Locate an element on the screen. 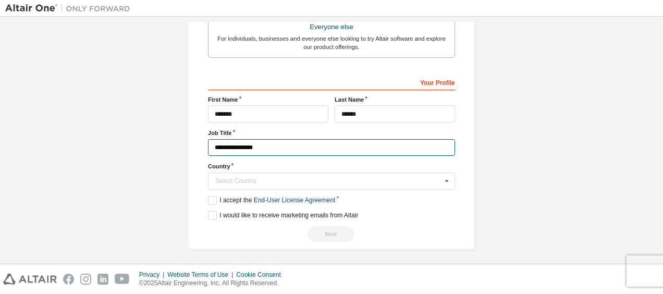 This screenshot has height=294, width=663. label: I would like to receive marketing emails from Altair is located at coordinates (283, 215).